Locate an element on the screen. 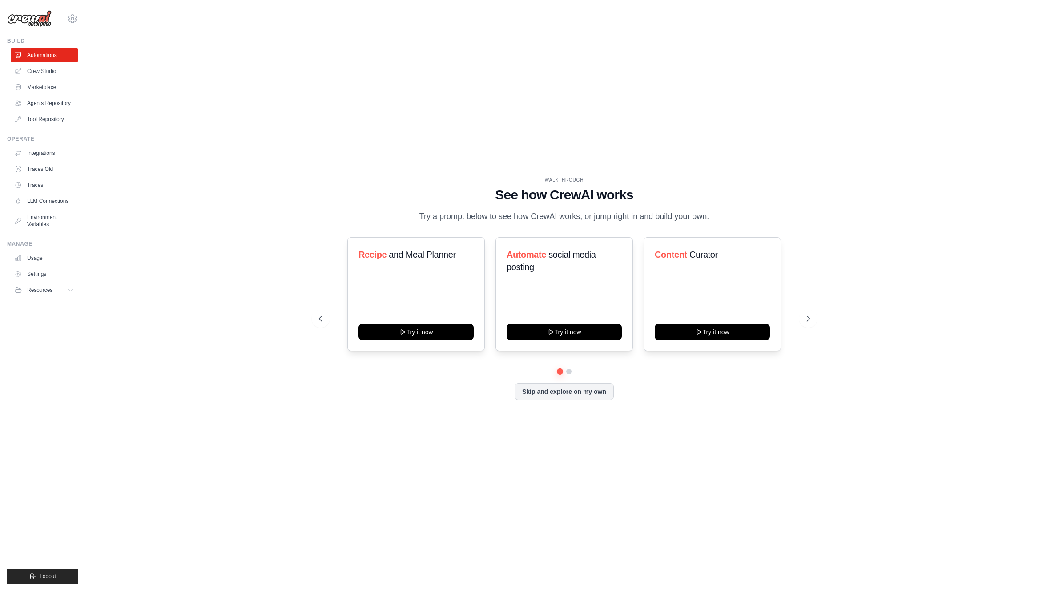  button: Skip and explore on my own is located at coordinates (564, 392).